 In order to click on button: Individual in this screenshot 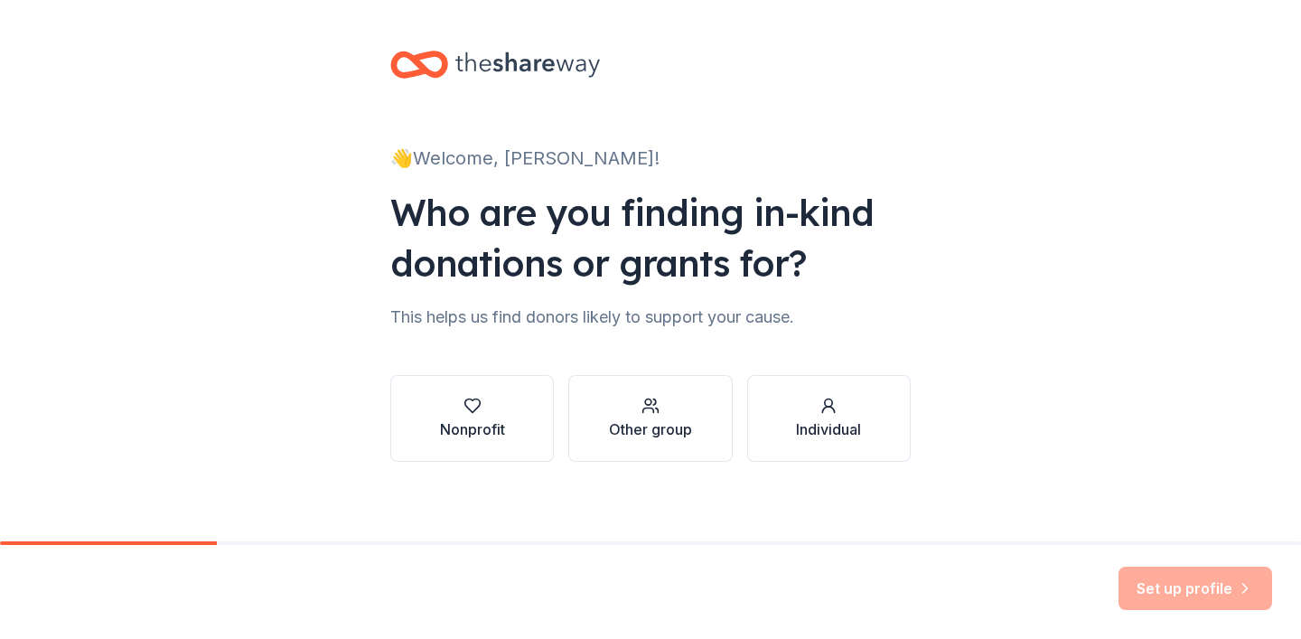, I will do `click(828, 418)`.